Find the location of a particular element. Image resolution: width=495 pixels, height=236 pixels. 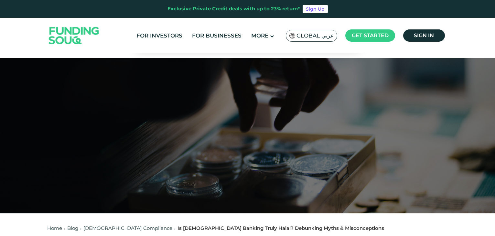

a: Home is located at coordinates (55, 228).